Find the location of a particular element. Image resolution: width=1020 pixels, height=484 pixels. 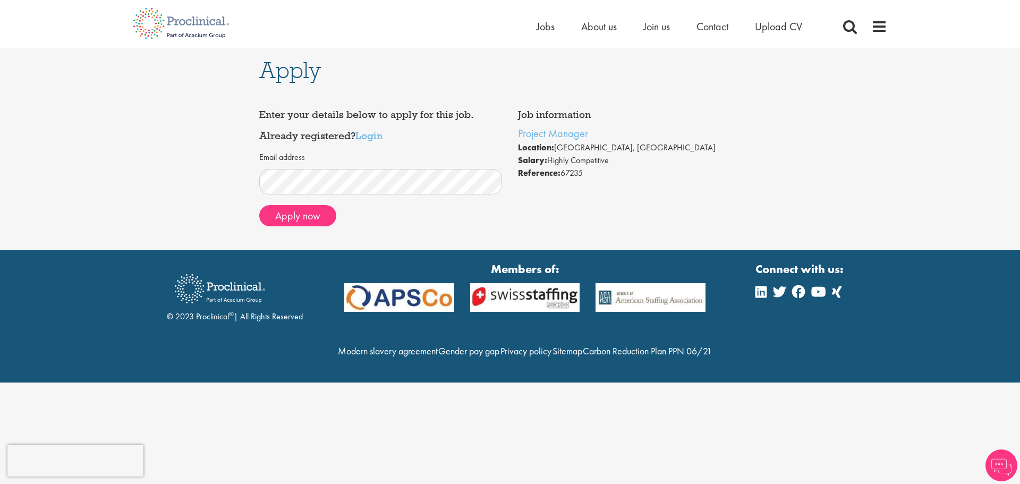

a: Join us is located at coordinates (657, 27).